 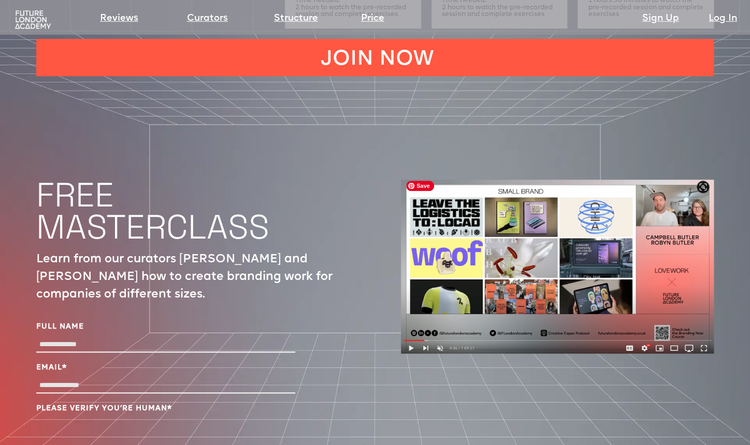 I want to click on a: Price, so click(x=372, y=19).